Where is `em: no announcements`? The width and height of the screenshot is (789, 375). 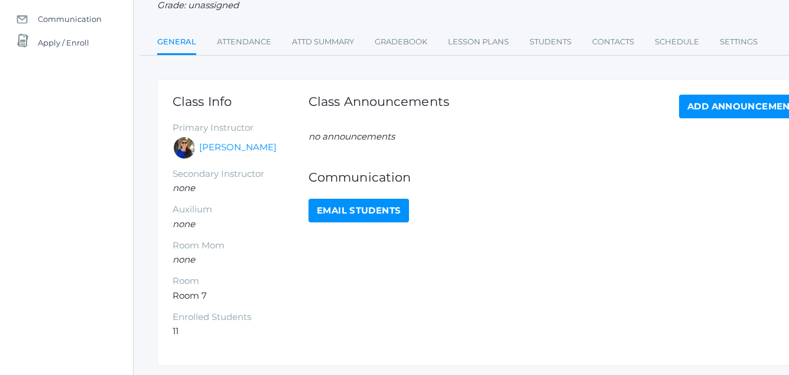
em: no announcements is located at coordinates (351, 136).